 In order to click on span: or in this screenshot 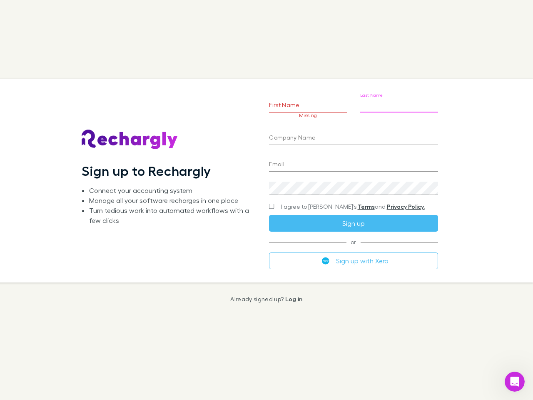, I will do `click(353, 241)`.